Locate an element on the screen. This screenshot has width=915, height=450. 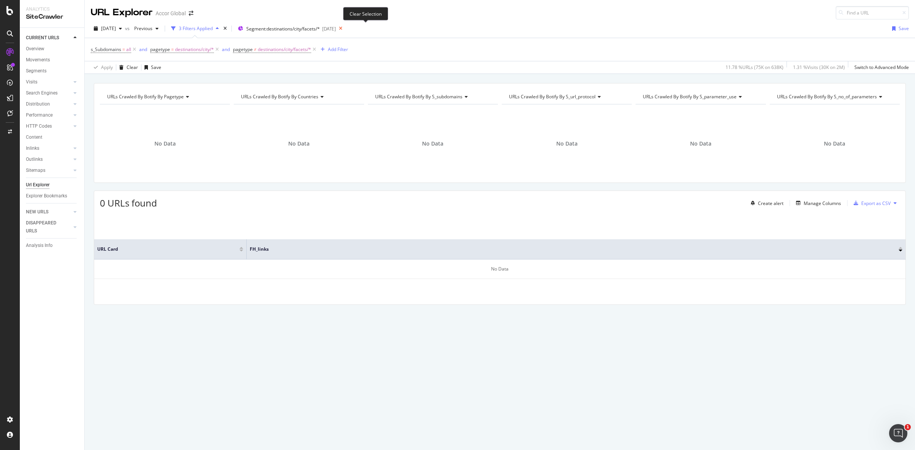
a: Inlinks is located at coordinates (48, 148).